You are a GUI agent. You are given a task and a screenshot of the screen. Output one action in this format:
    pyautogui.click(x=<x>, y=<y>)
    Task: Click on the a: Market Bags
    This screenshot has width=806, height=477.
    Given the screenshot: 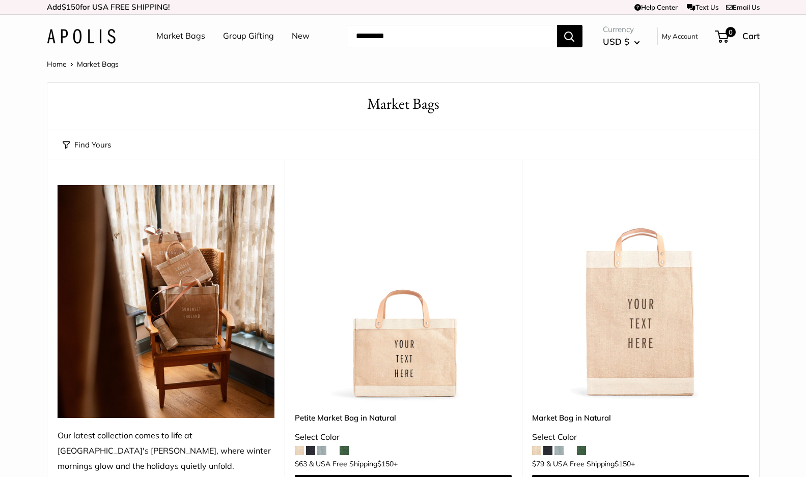 What is the action you would take?
    pyautogui.click(x=181, y=36)
    